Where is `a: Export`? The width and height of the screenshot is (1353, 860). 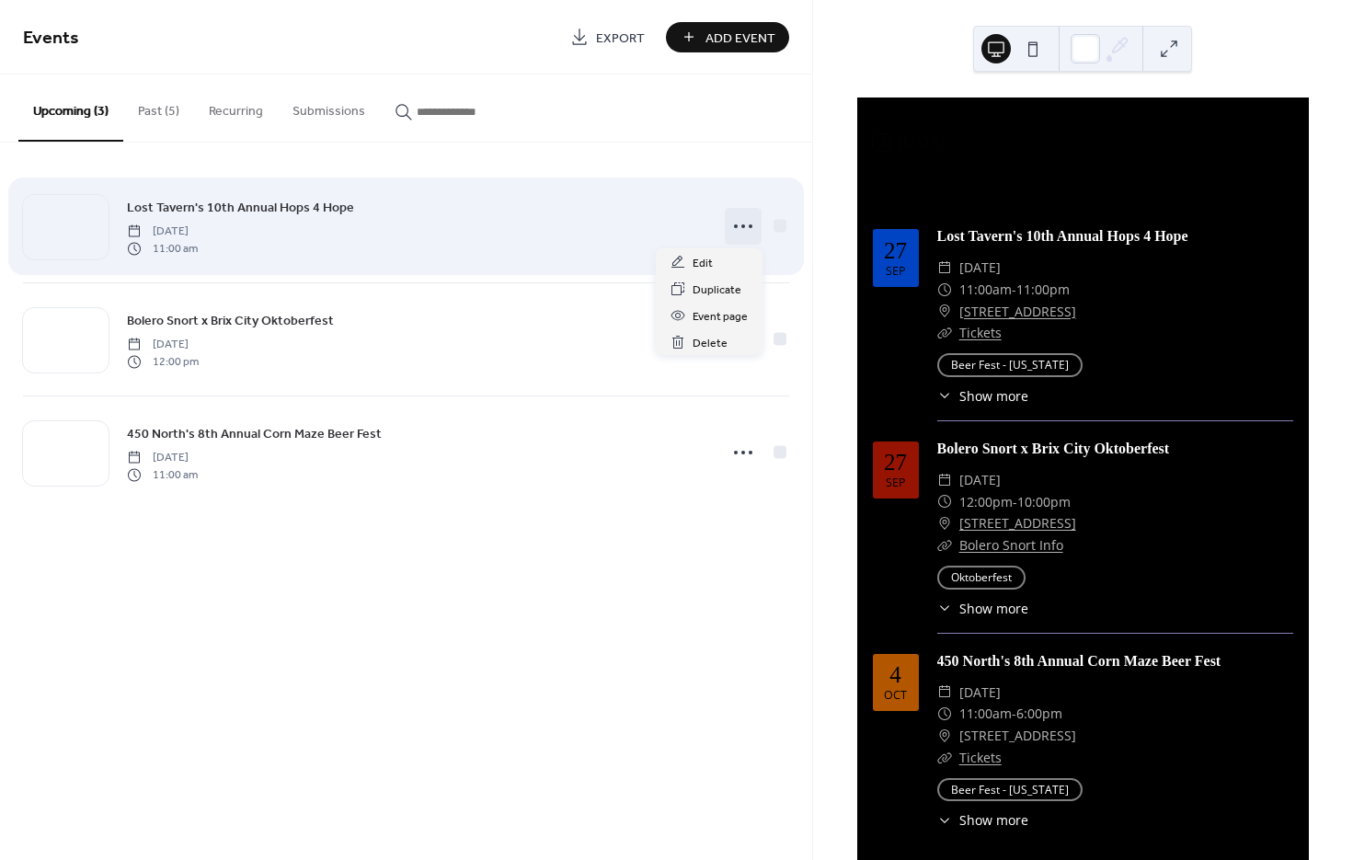 a: Export is located at coordinates (607, 37).